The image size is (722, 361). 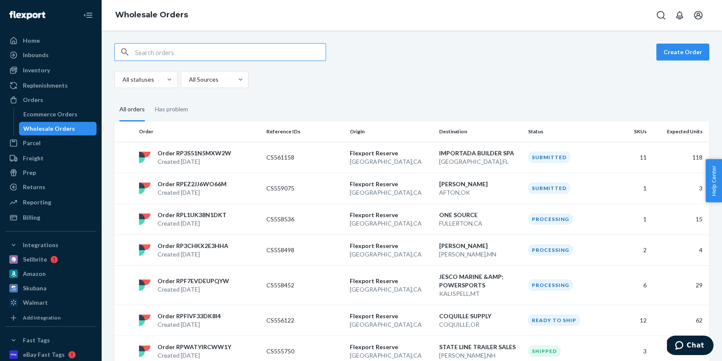 I want to click on a: Ecommerce Orders, so click(x=58, y=114).